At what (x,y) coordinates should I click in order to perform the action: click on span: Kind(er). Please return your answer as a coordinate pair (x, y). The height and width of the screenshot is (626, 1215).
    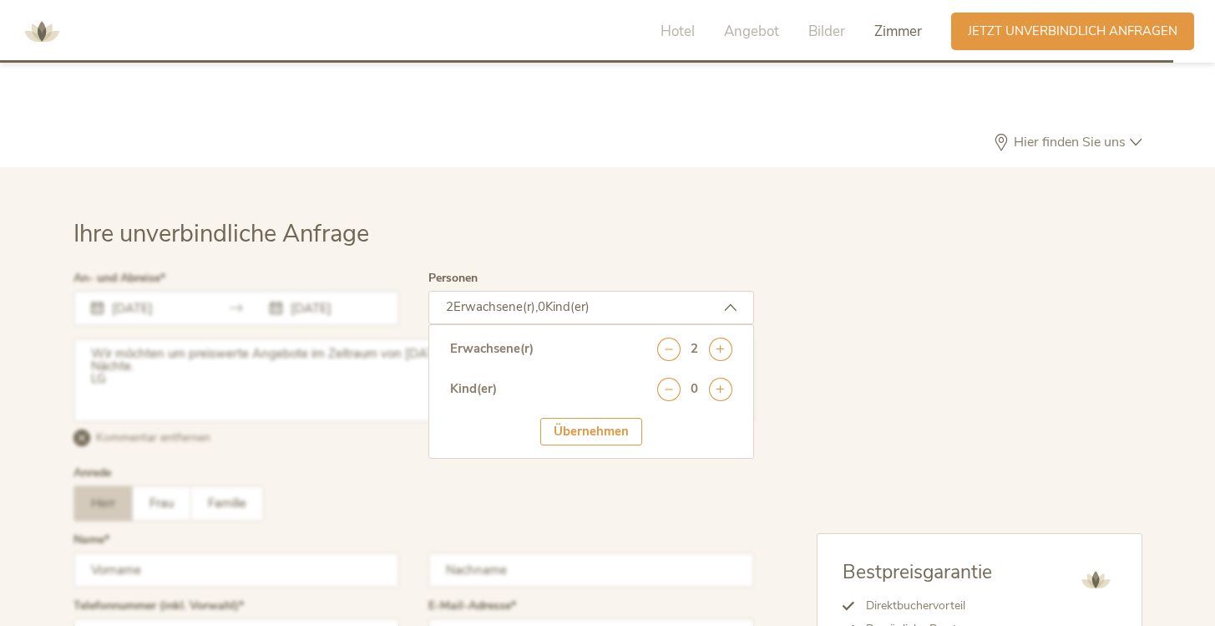
    Looking at the image, I should click on (567, 307).